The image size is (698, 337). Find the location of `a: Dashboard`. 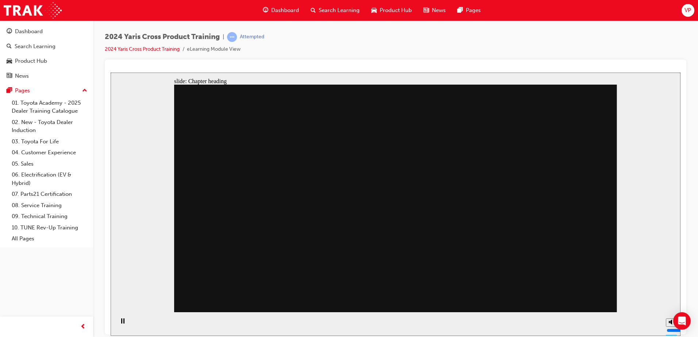

a: Dashboard is located at coordinates (46, 31).